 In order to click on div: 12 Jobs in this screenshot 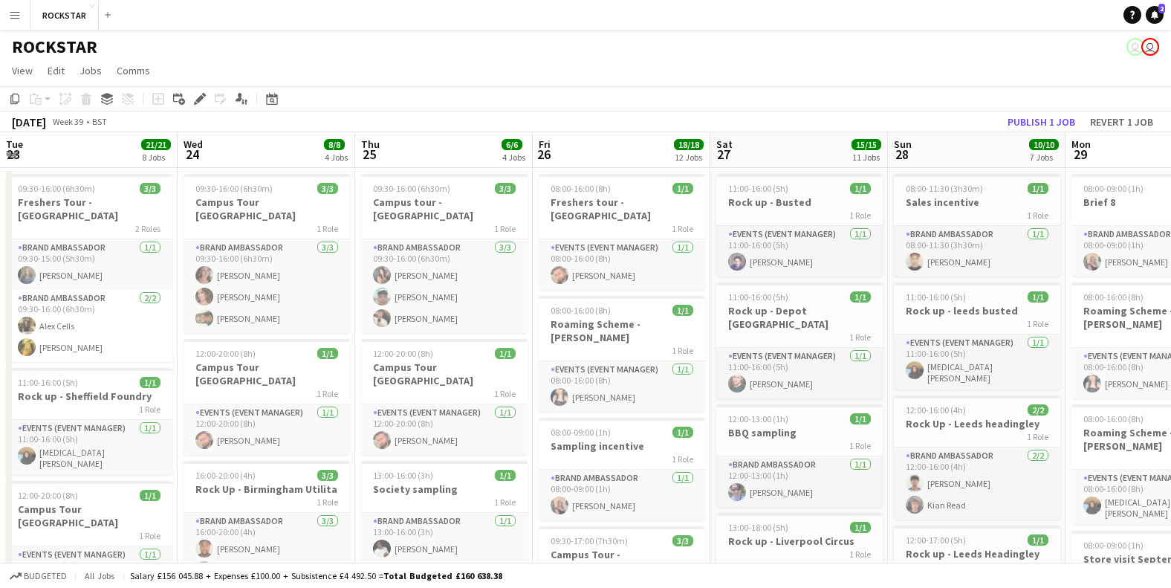, I will do `click(689, 157)`.